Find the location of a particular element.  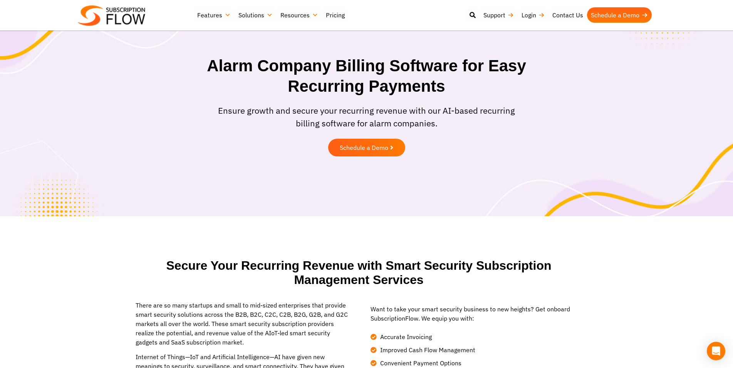

a: Login is located at coordinates (533, 15).